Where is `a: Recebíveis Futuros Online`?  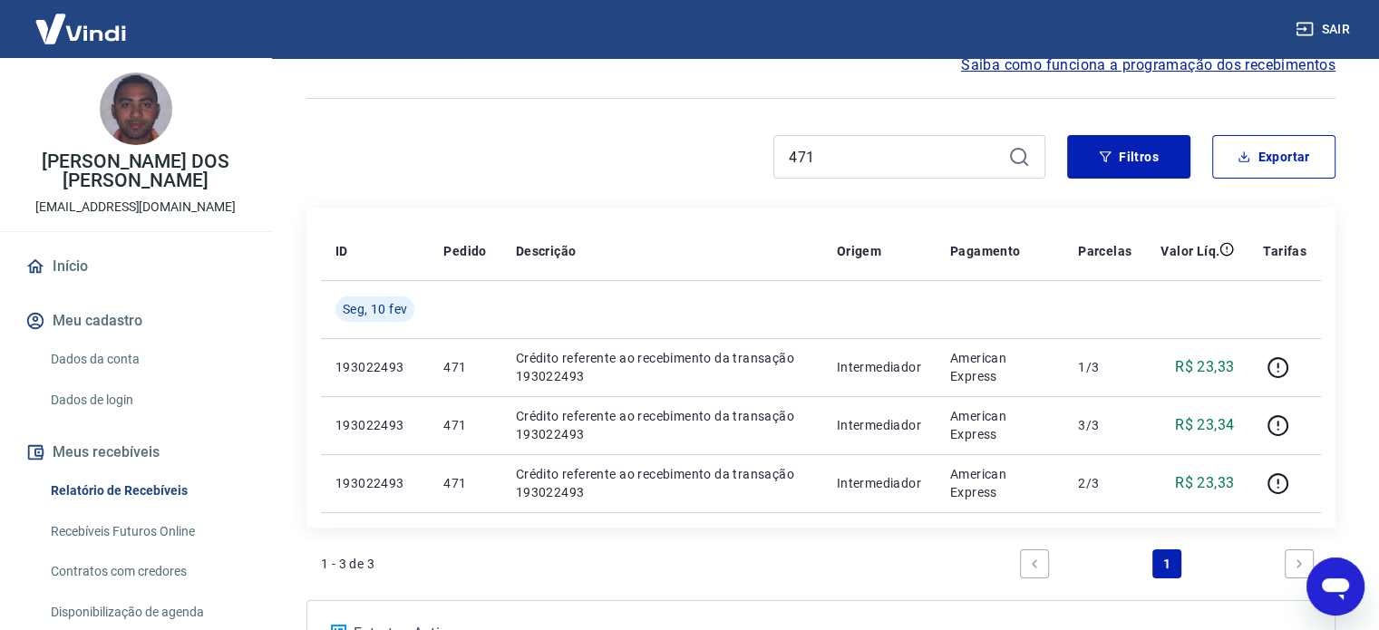
a: Recebíveis Futuros Online is located at coordinates (146, 531).